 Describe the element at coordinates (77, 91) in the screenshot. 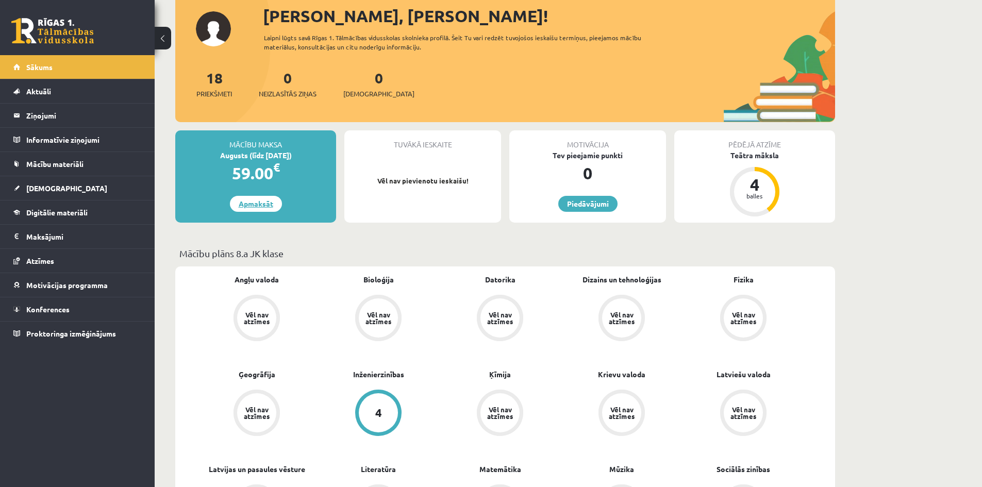

I see `a: Aktuāli` at that location.